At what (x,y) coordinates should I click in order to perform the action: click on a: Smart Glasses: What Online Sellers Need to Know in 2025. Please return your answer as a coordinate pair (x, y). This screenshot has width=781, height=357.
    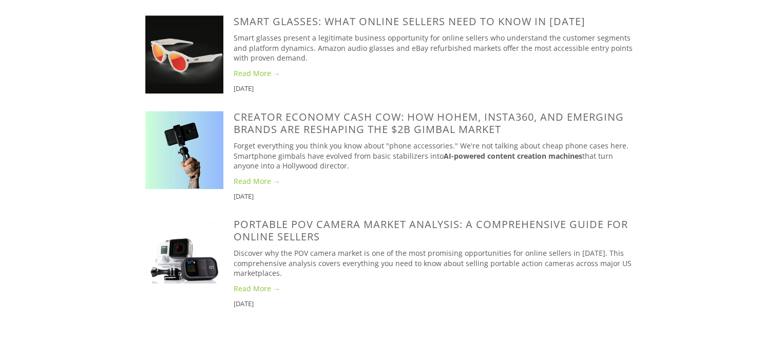
    Looking at the image, I should click on (189, 54).